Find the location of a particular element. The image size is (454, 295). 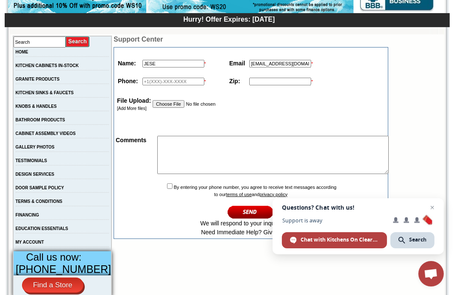

a: KITCHEN SINKS & FAUCETS is located at coordinates (45, 92).